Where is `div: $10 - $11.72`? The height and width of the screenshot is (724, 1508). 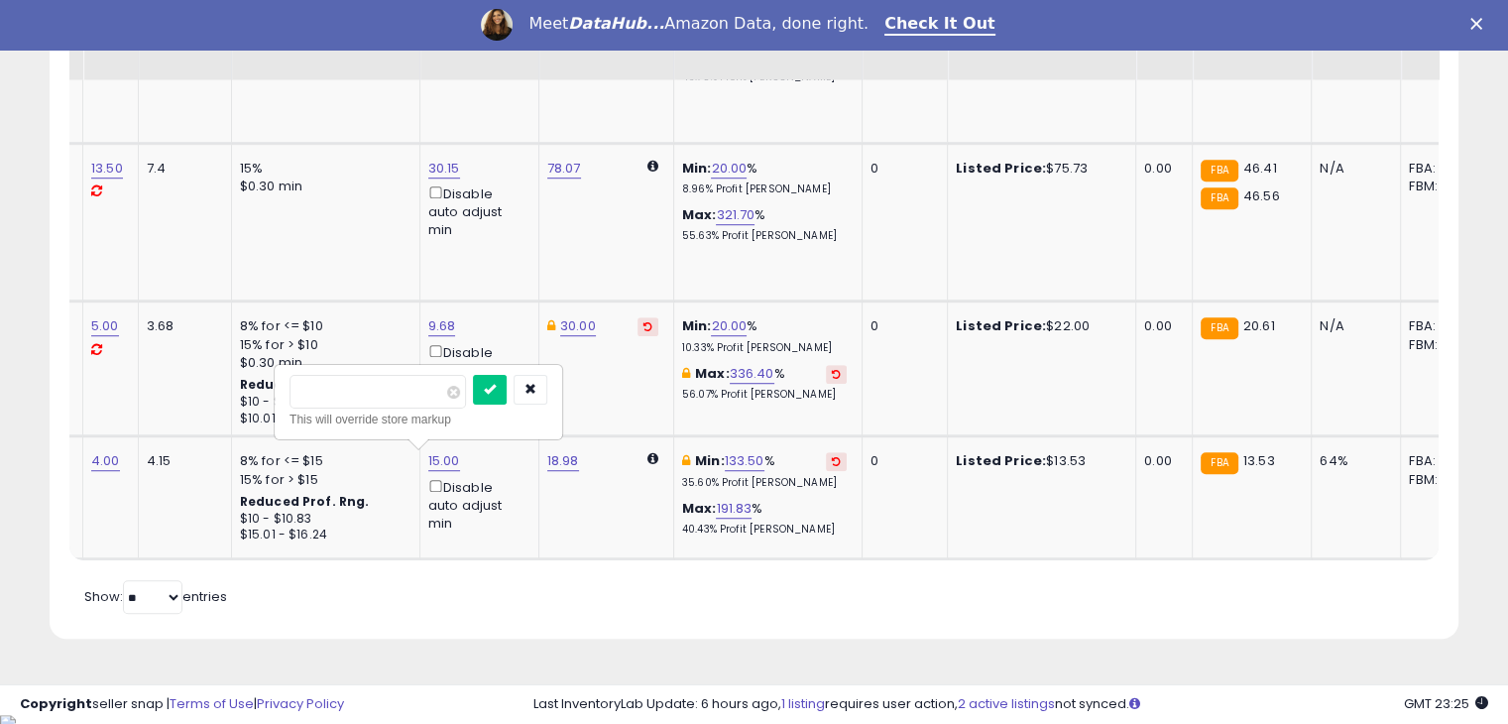 div: $10 - $11.72 is located at coordinates (322, 402).